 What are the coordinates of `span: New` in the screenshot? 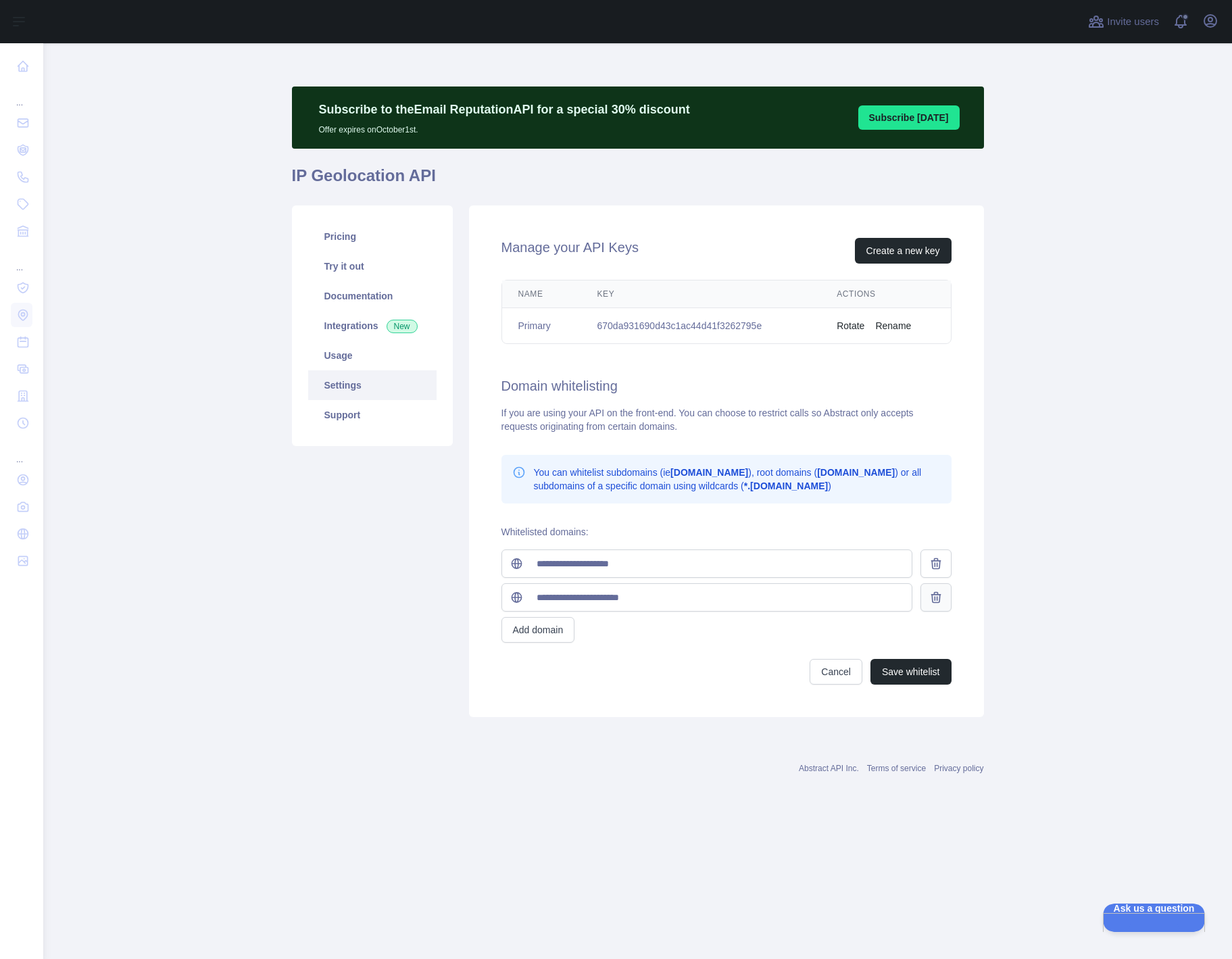 It's located at (402, 326).